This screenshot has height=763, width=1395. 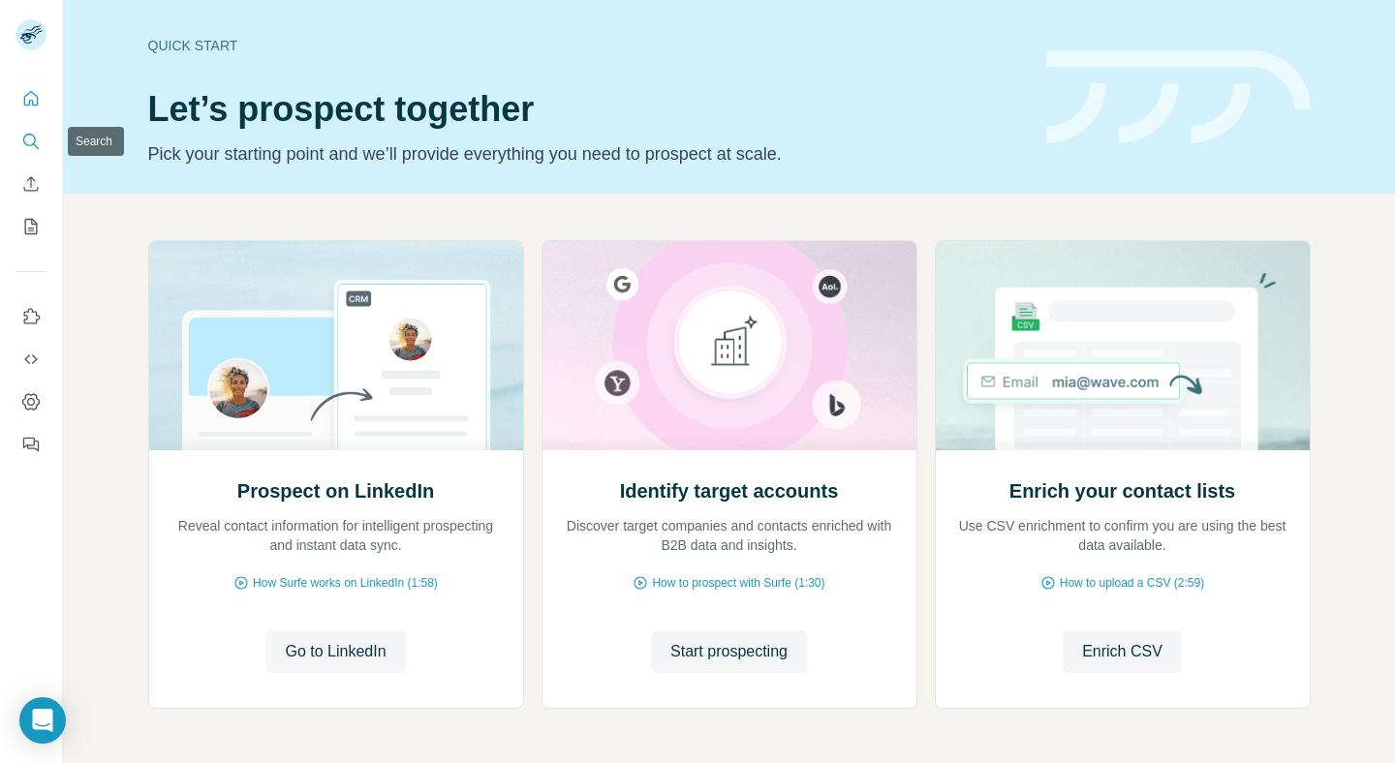 What do you see at coordinates (585, 109) in the screenshot?
I see `h1: Let’s prospect together` at bounding box center [585, 109].